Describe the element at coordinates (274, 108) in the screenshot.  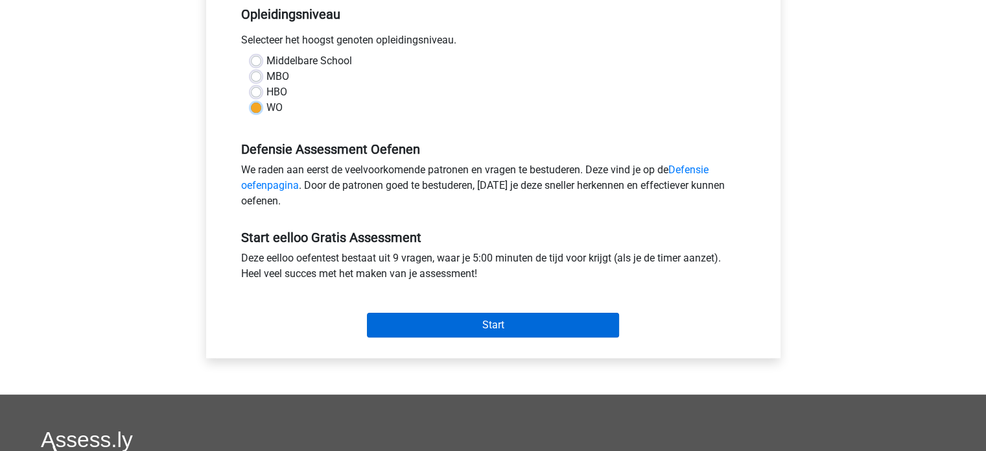
I see `label: WO` at that location.